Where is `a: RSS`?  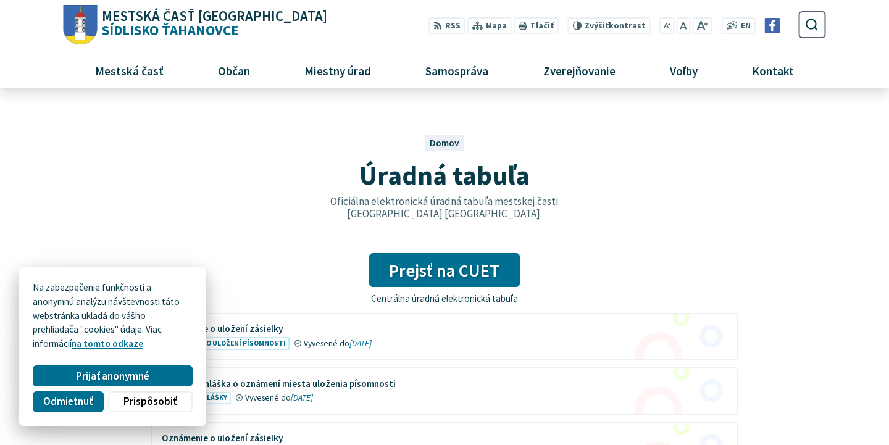 a: RSS is located at coordinates (446, 25).